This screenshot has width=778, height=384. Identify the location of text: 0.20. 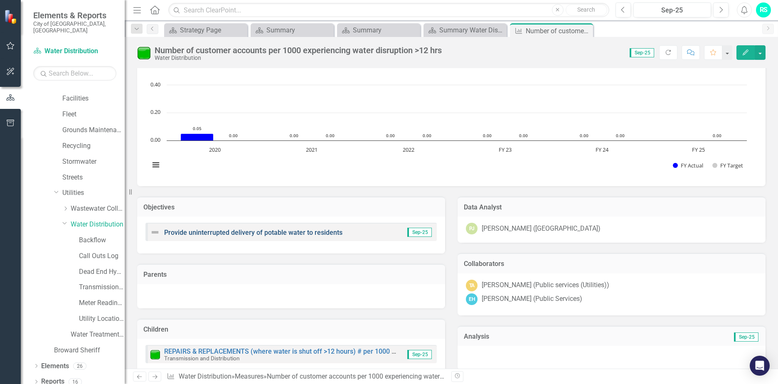
(155, 112).